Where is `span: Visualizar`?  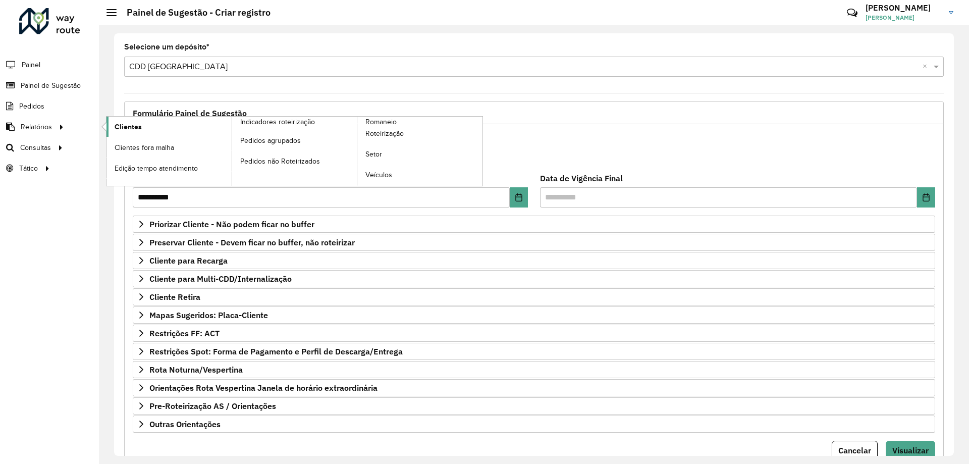 span: Visualizar is located at coordinates (910, 450).